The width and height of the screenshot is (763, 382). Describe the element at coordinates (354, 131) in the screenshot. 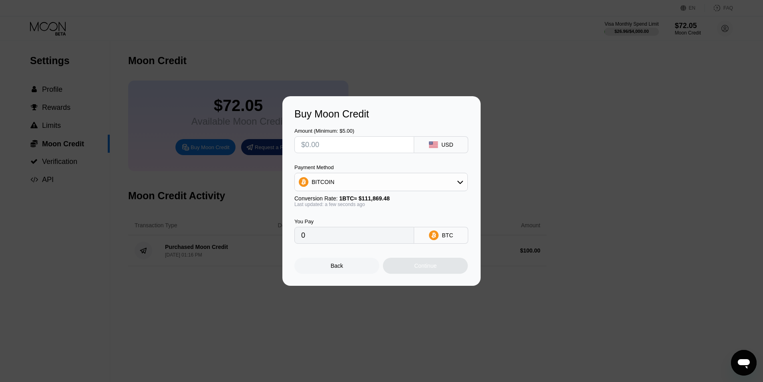

I see `div: Amount (Minimum: $5.00)` at that location.